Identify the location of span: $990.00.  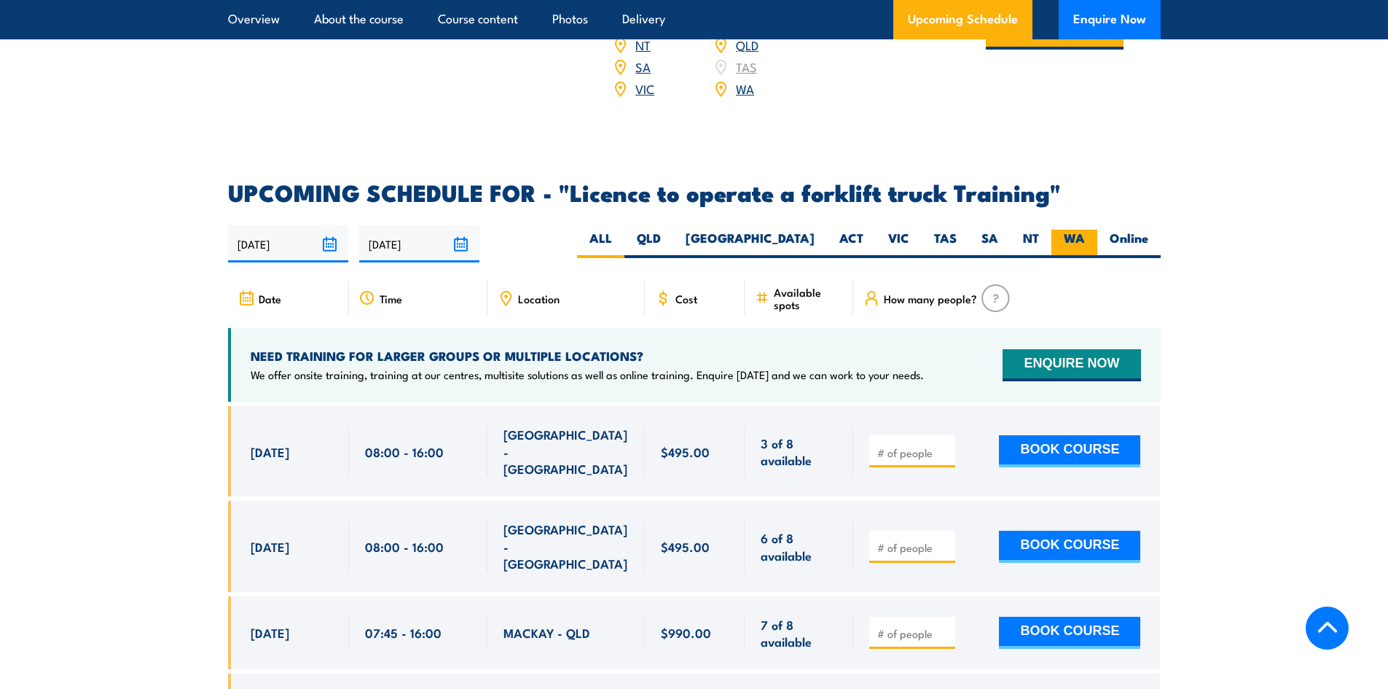
(686, 632).